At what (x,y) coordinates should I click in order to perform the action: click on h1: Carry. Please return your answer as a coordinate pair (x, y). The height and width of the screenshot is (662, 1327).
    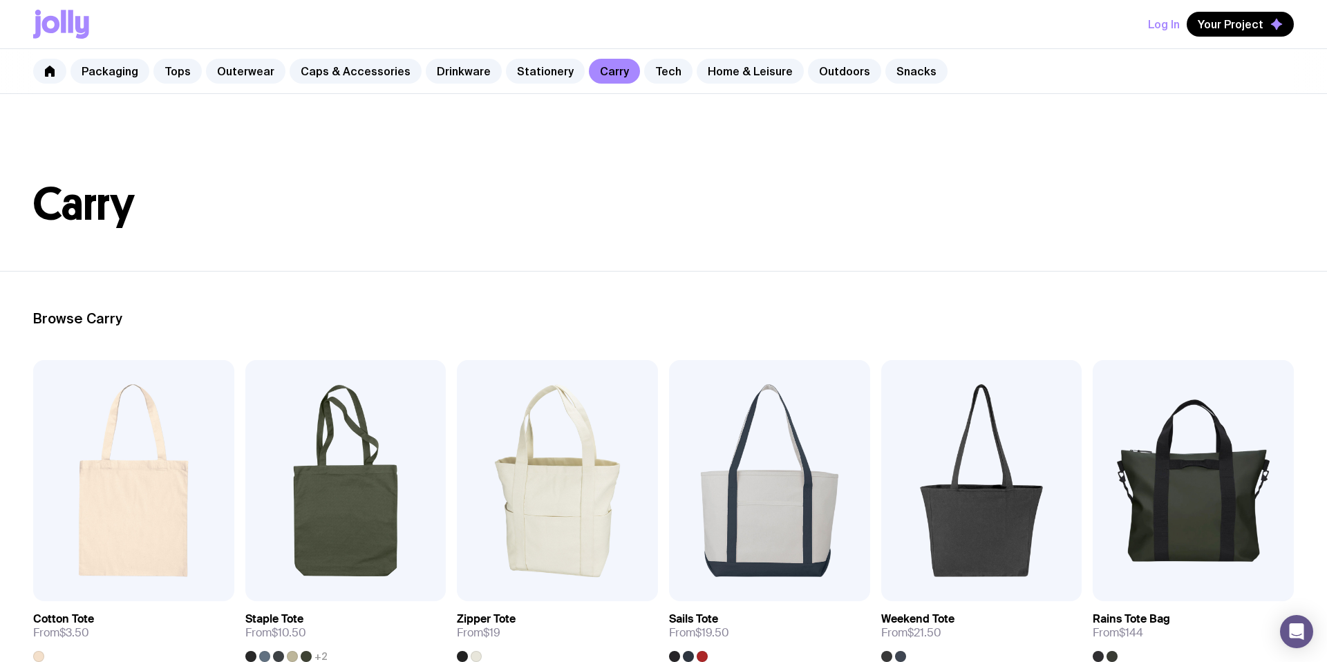
    Looking at the image, I should click on (663, 205).